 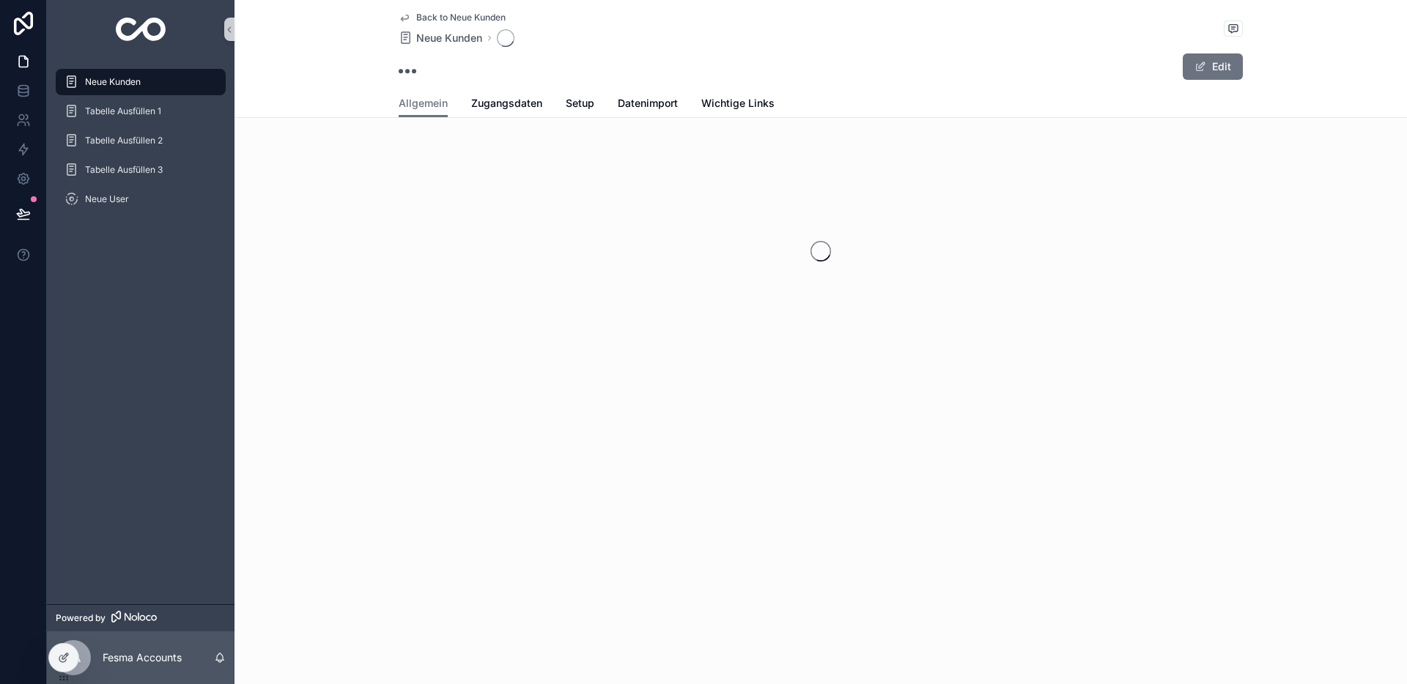 What do you see at coordinates (141, 199) in the screenshot?
I see `a: Neue User` at bounding box center [141, 199].